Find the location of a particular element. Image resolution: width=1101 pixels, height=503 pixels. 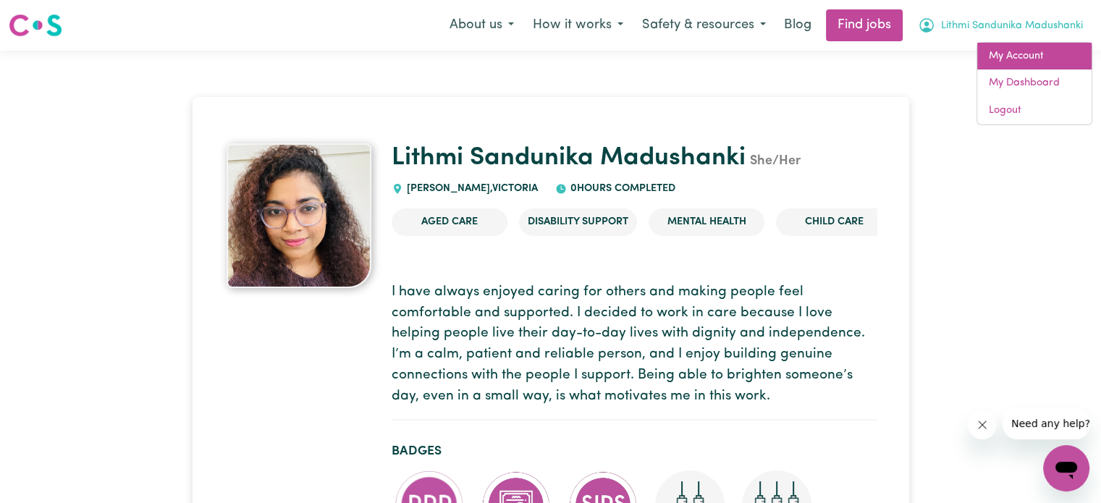

button: Safety & resources is located at coordinates (704, 25).